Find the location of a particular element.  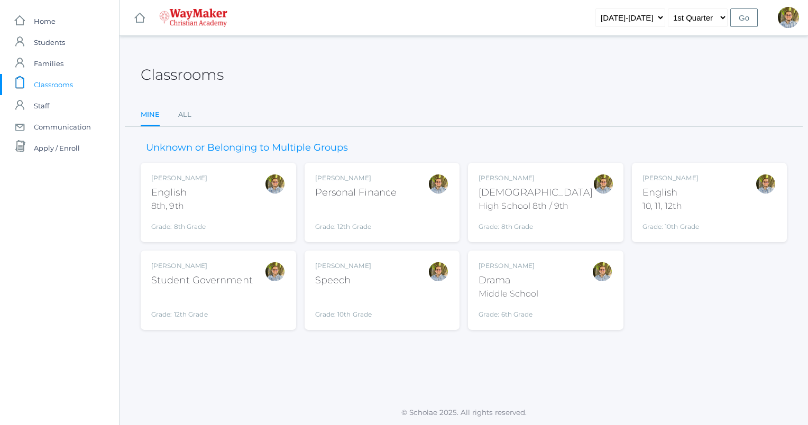

div: Personal Finance is located at coordinates (356, 192).